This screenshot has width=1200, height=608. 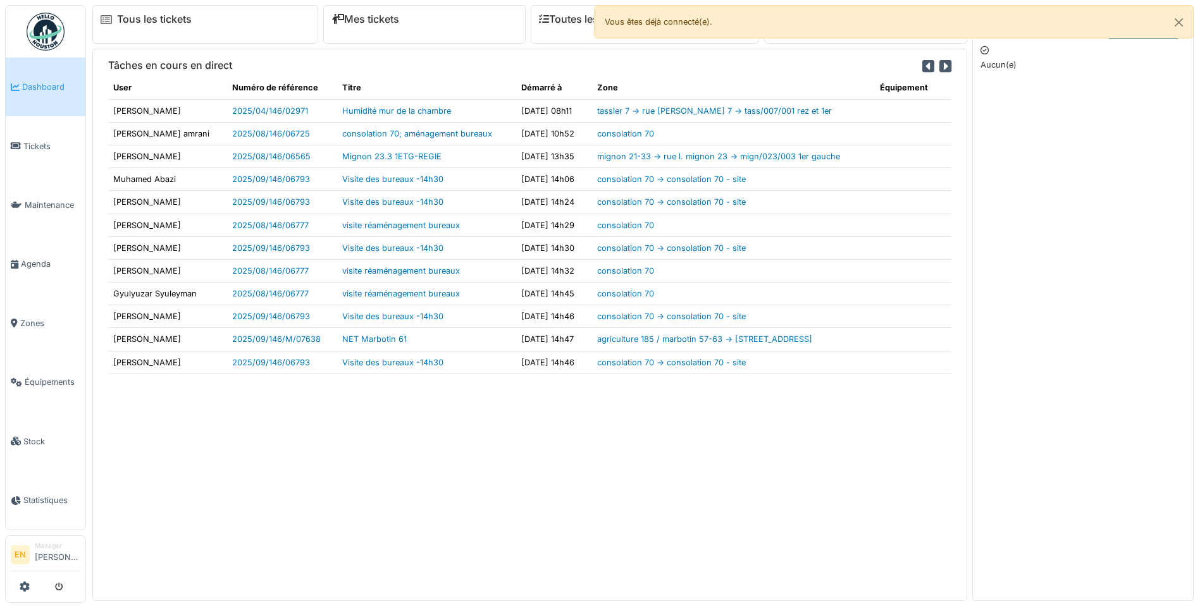 I want to click on a: 2025/04/146/02971, so click(x=270, y=111).